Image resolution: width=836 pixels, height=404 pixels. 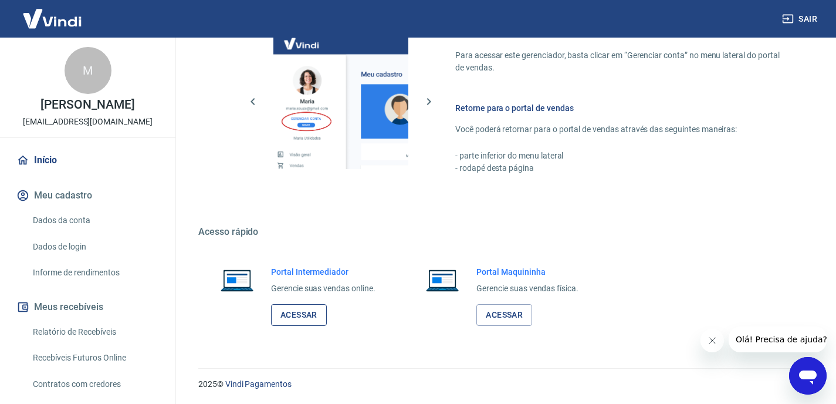 I want to click on h6: Portal Intermediador, so click(x=323, y=272).